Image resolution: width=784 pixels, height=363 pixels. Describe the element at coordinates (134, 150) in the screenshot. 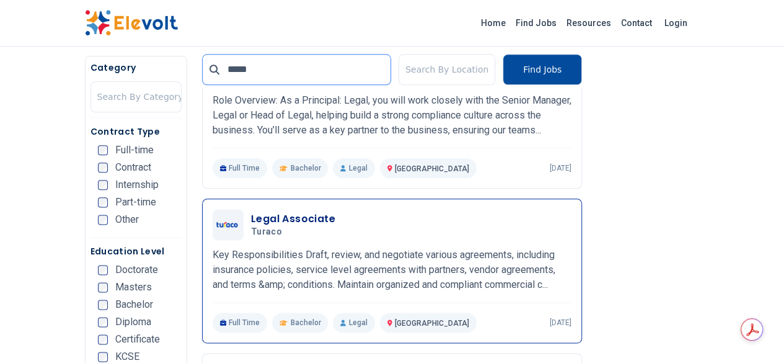

I see `span: Full-time` at that location.